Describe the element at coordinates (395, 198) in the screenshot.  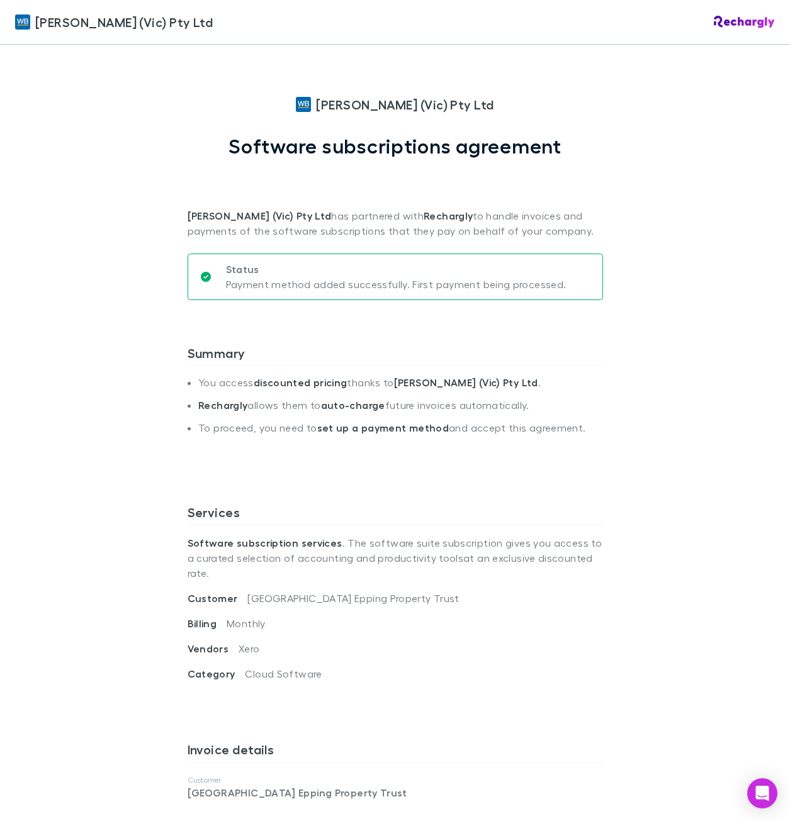
I see `p: has partnered with to handle invoices and payments of the software subscriptions that they pay on...` at that location.